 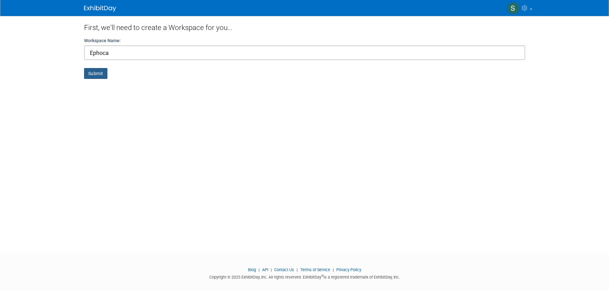 I want to click on img: Steve Witte, so click(x=513, y=8).